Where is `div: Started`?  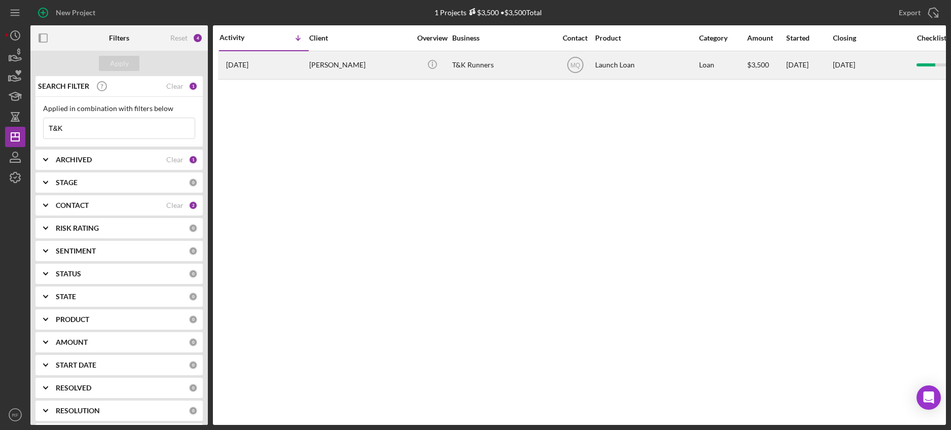 div: Started is located at coordinates (809, 38).